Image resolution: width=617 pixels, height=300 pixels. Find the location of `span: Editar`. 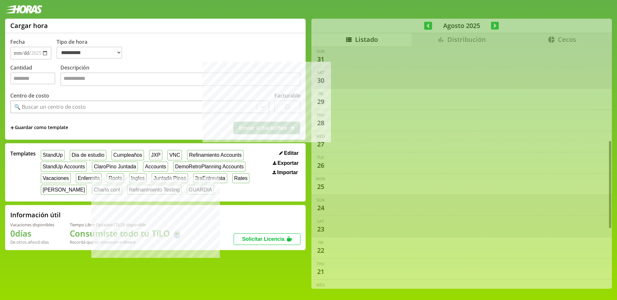

span: Editar is located at coordinates (291, 153).